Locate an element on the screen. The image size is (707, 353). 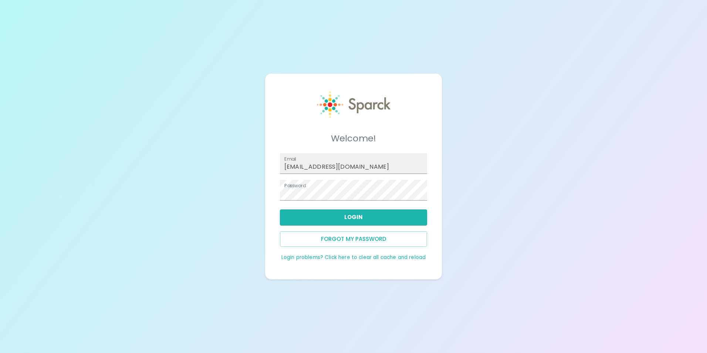
button: Forgot my password is located at coordinates (354, 239).